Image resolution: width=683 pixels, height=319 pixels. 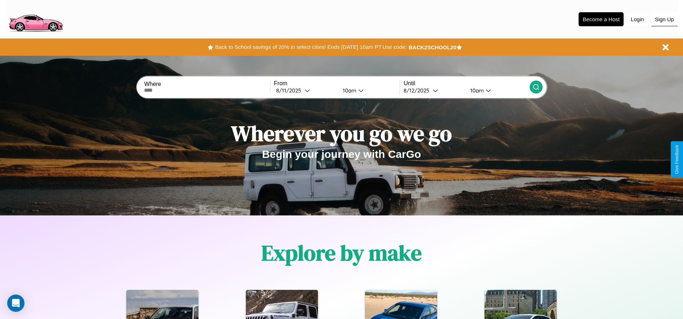 I want to click on label: Until, so click(x=466, y=84).